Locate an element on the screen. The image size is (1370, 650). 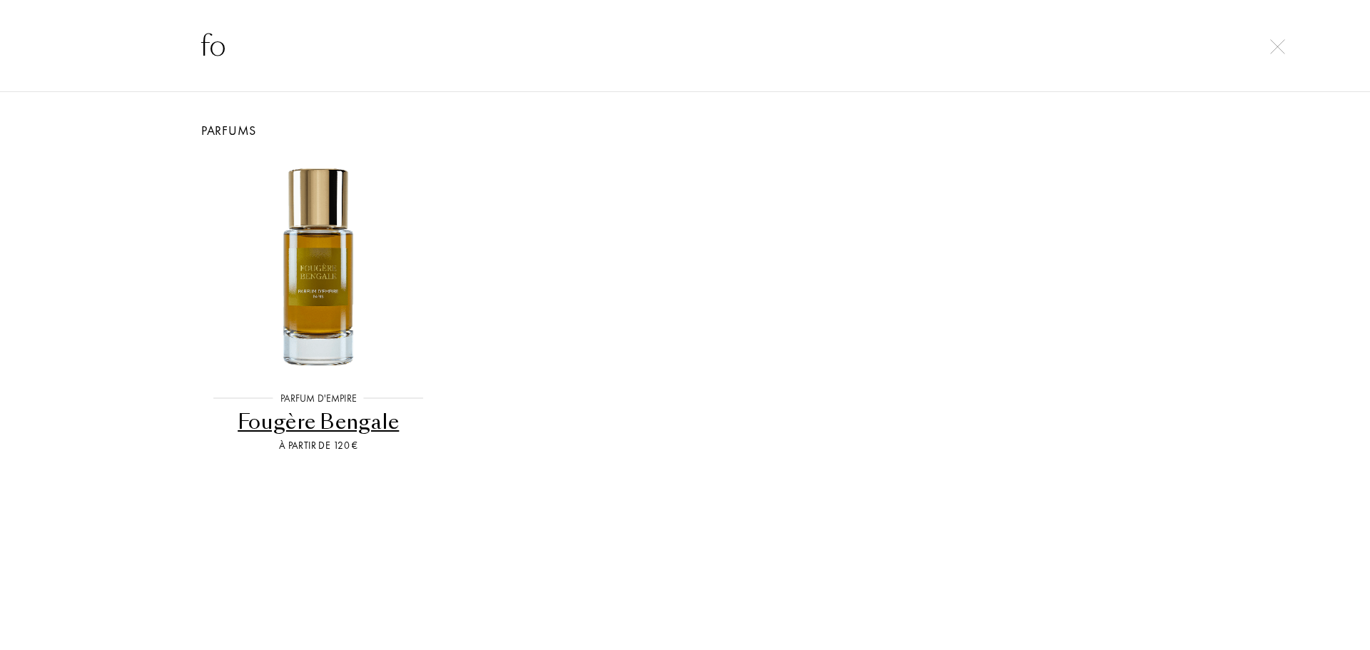
div: Parfum d'Empire is located at coordinates (318, 398).